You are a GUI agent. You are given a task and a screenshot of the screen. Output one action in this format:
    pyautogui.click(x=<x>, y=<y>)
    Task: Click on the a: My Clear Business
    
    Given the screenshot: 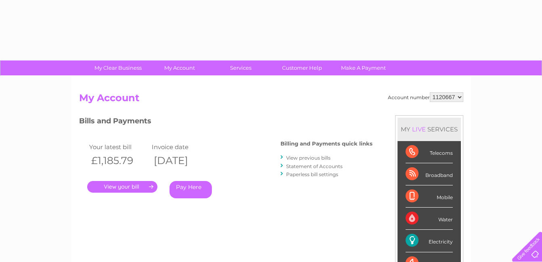 What is the action you would take?
    pyautogui.click(x=118, y=68)
    